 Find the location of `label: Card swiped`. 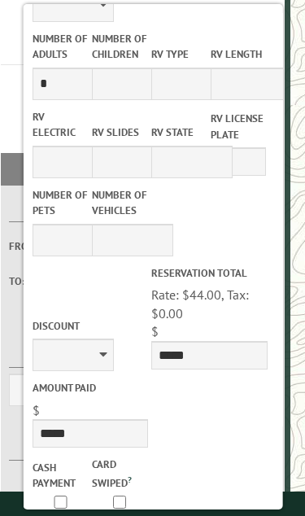

label: Card swiped is located at coordinates (119, 474).